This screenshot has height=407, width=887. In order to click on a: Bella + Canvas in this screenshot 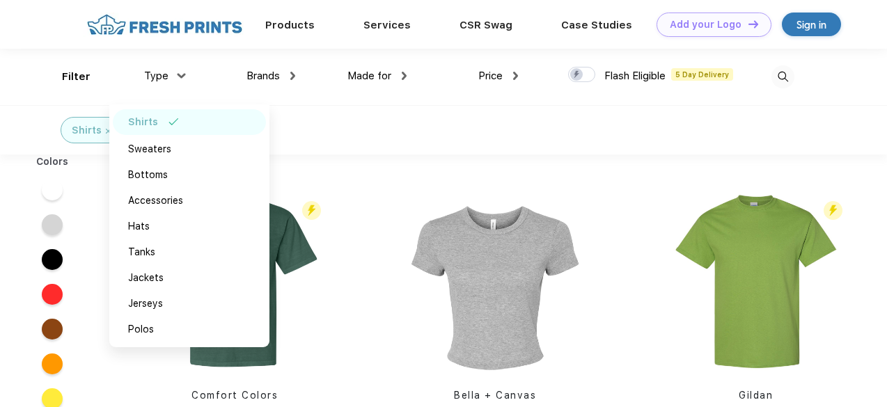, I will do `click(495, 396)`.